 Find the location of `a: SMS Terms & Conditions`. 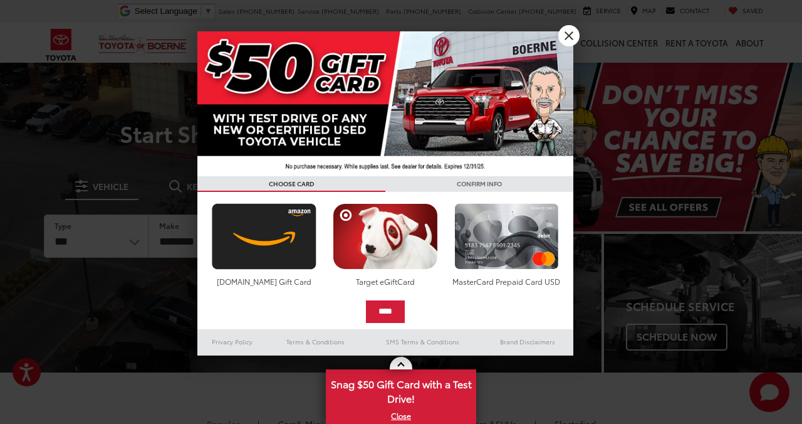

a: SMS Terms & Conditions is located at coordinates (422, 341).